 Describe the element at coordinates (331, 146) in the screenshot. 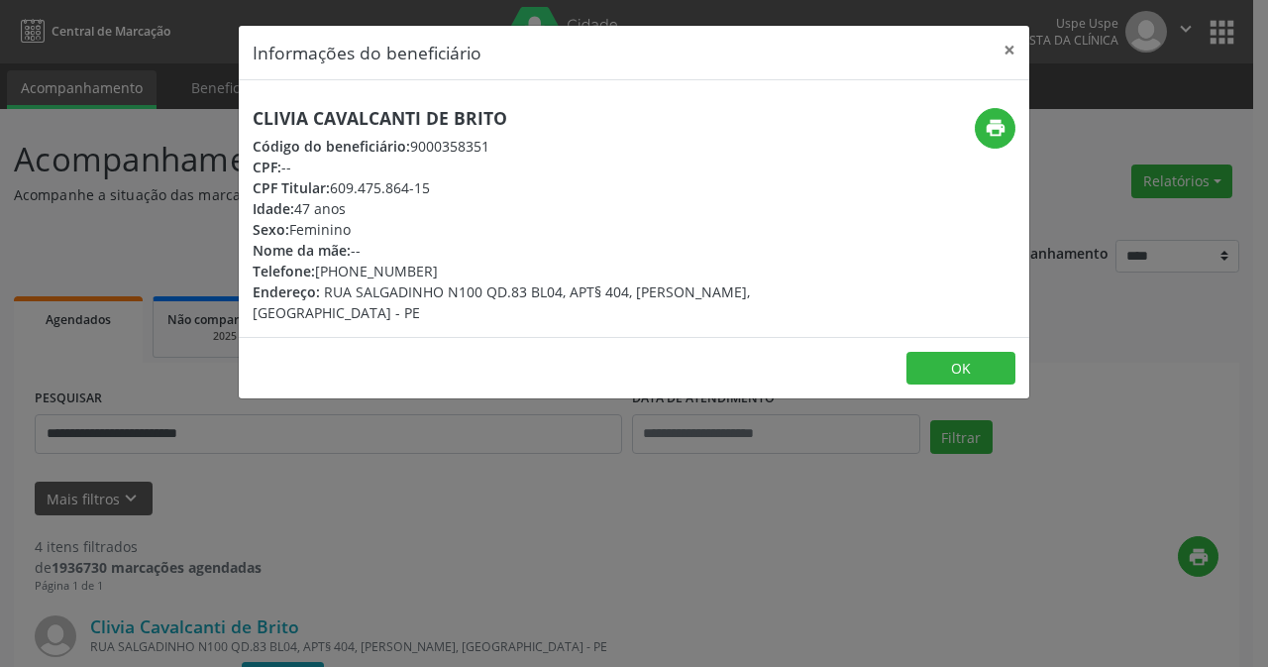

I see `span: Código do beneficiário:` at that location.